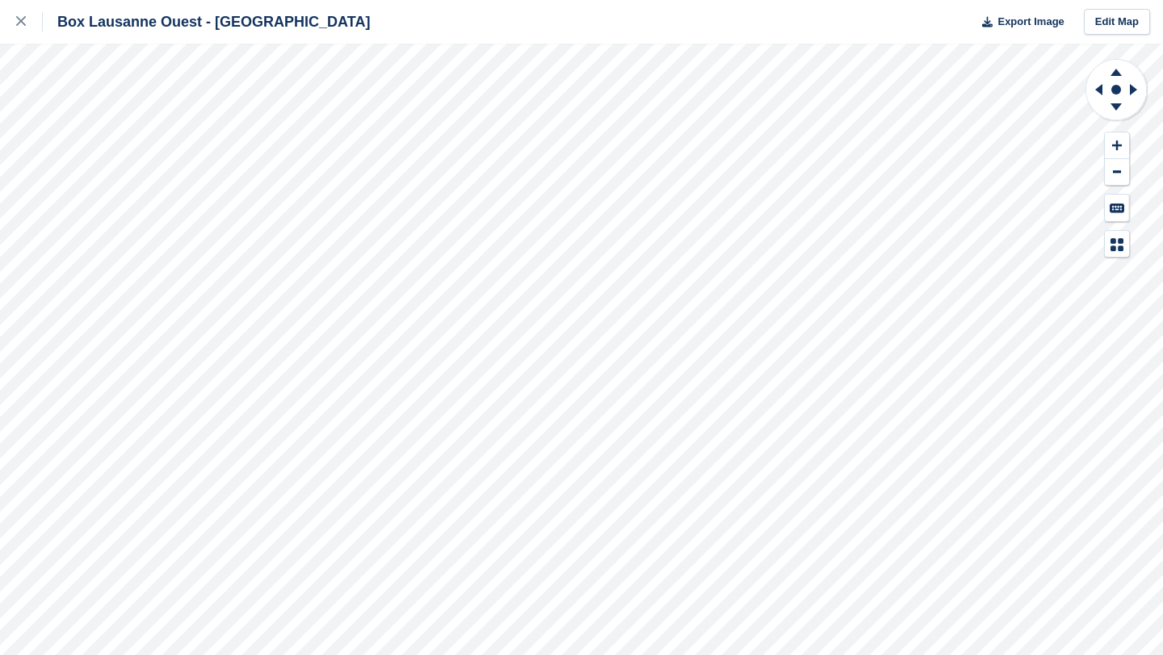  I want to click on button: Zoom In, so click(1117, 145).